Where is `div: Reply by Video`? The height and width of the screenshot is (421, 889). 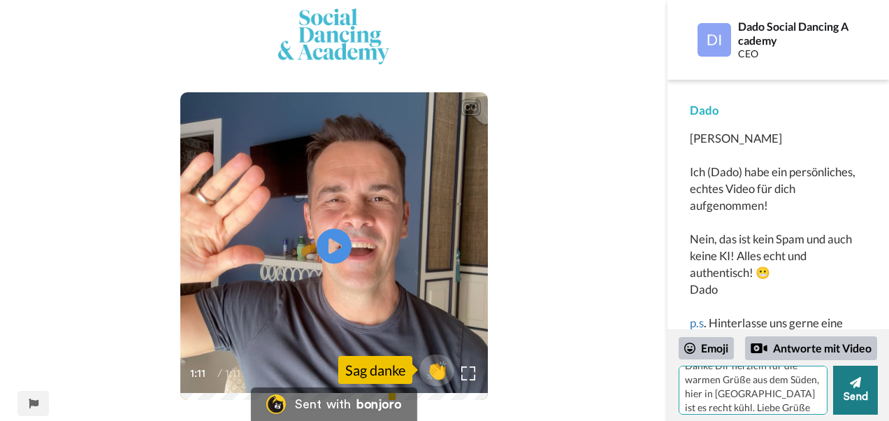 div: Reply by Video is located at coordinates (759, 348).